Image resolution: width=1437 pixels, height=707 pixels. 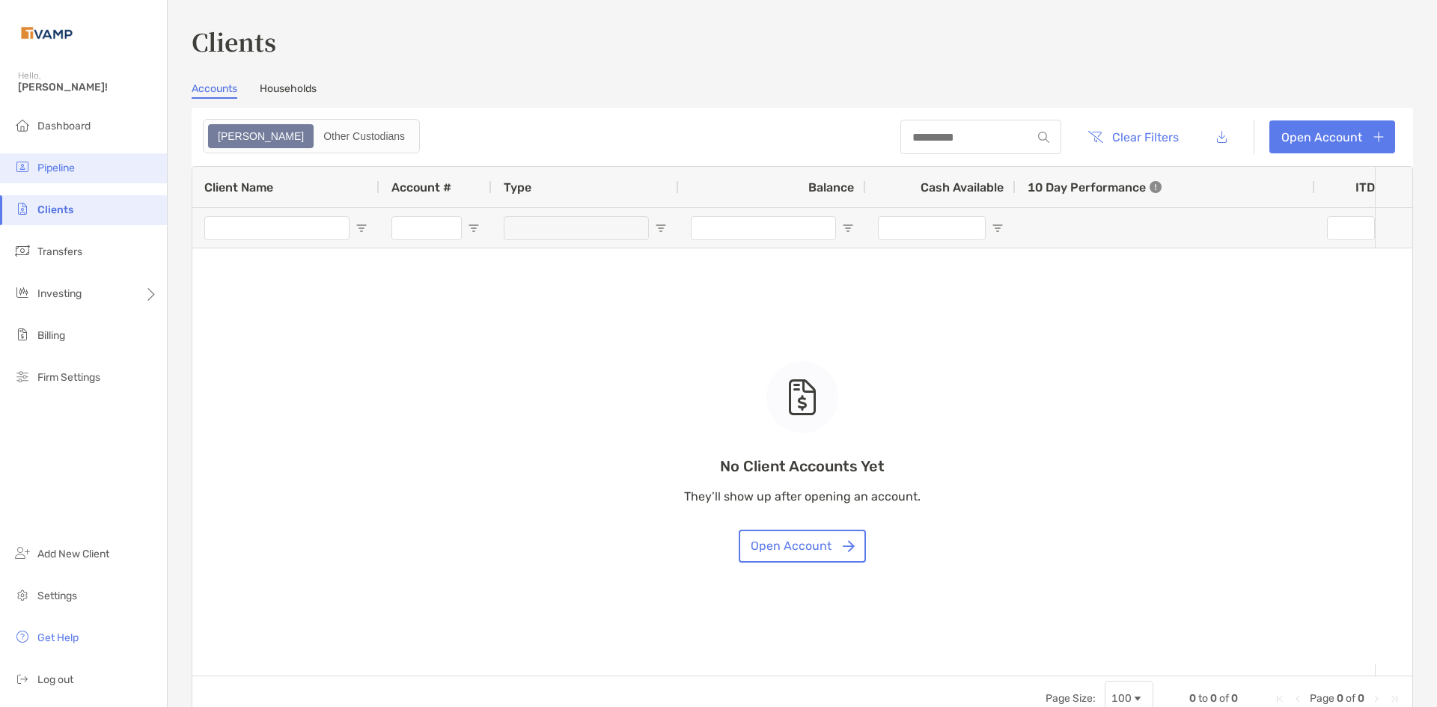 I want to click on span: Settings, so click(x=57, y=596).